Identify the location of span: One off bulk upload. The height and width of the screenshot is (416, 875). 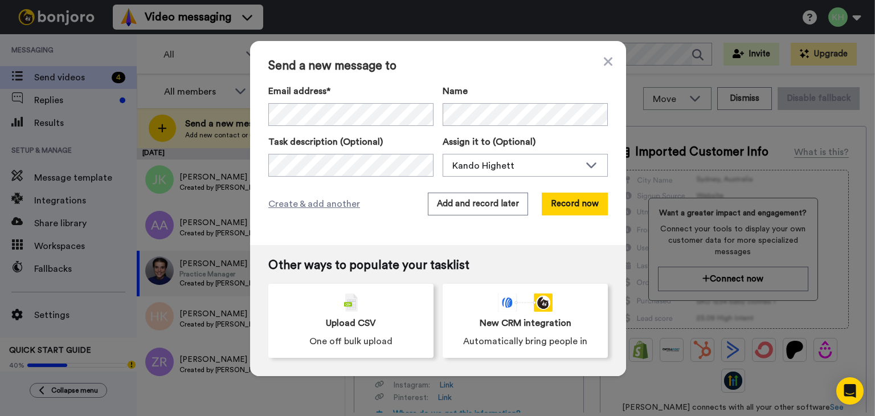
(351, 341).